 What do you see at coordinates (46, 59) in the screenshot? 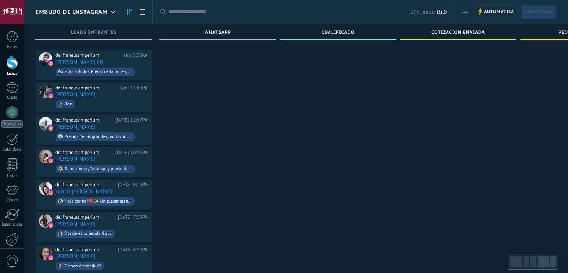
I see `div: Bautista LB` at bounding box center [46, 59].